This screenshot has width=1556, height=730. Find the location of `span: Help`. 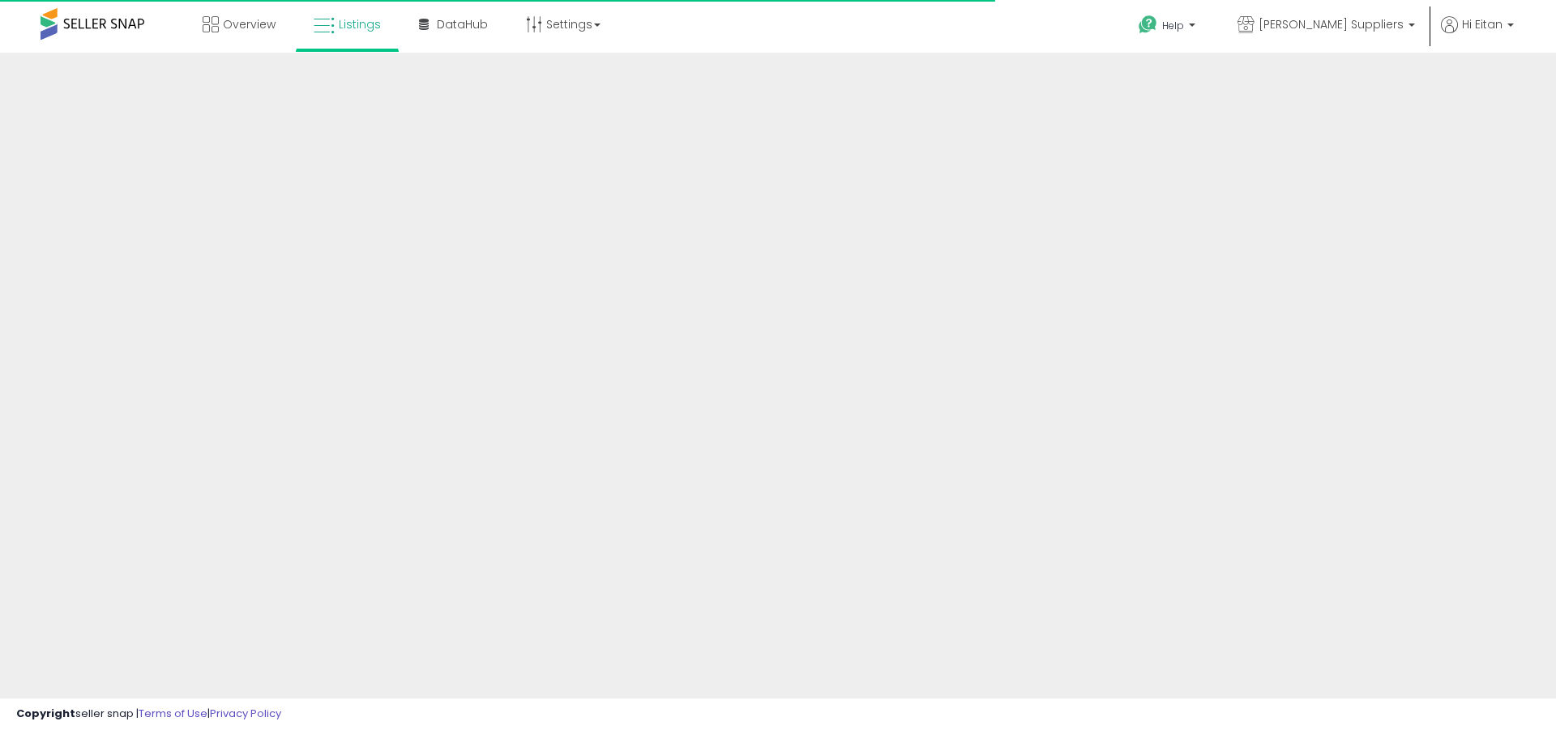

span: Help is located at coordinates (1172, 25).